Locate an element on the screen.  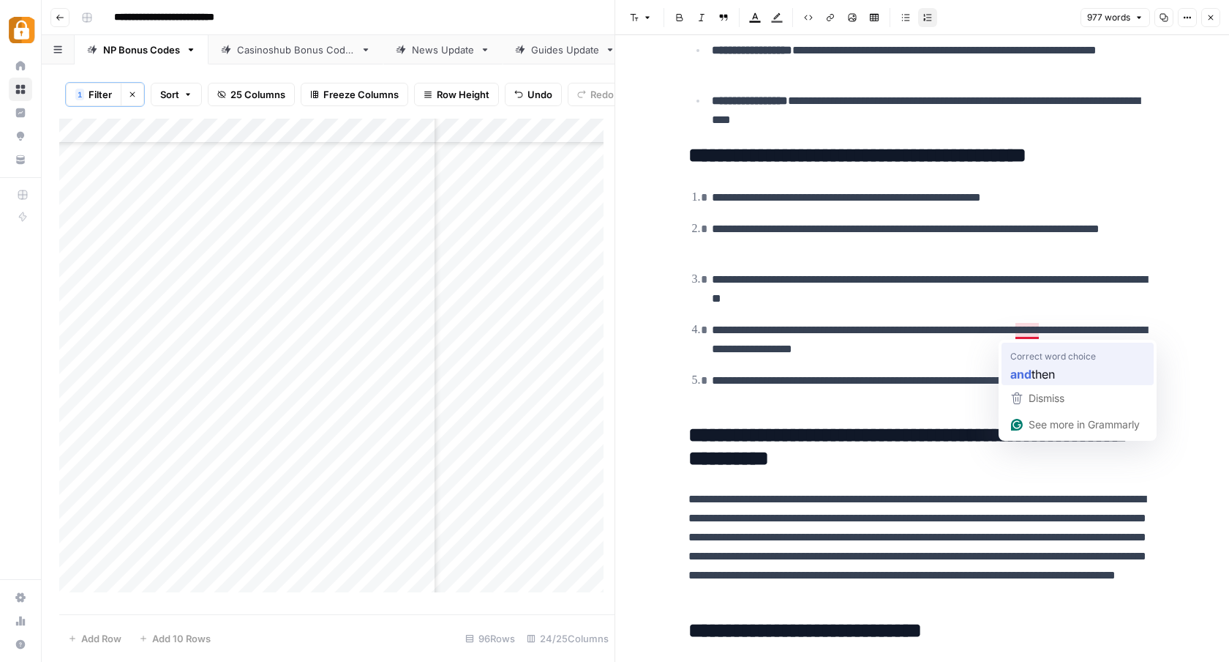
button: Add 10 Rows is located at coordinates (175, 638).